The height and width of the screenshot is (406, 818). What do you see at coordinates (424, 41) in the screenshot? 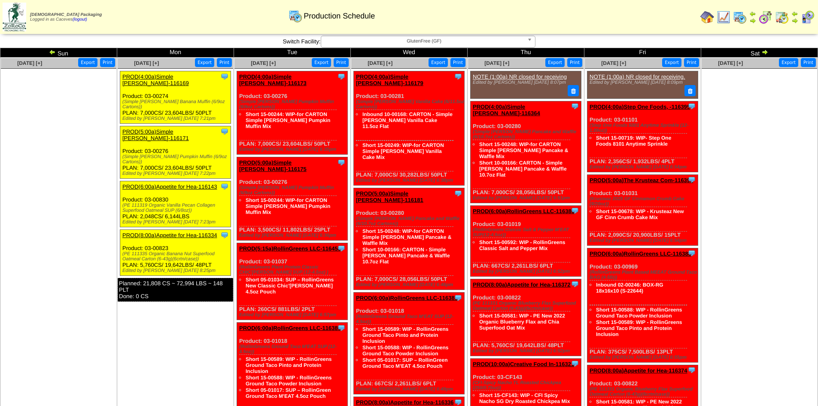
I see `span: GlutenFree (GF)` at bounding box center [424, 41].